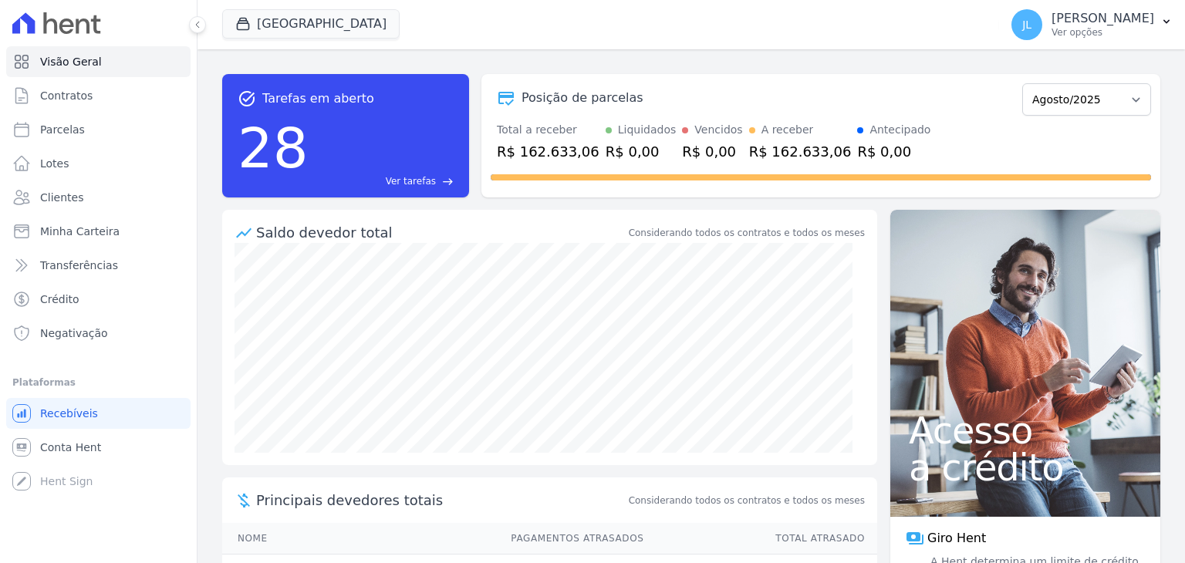  I want to click on a: Conta Hent, so click(98, 447).